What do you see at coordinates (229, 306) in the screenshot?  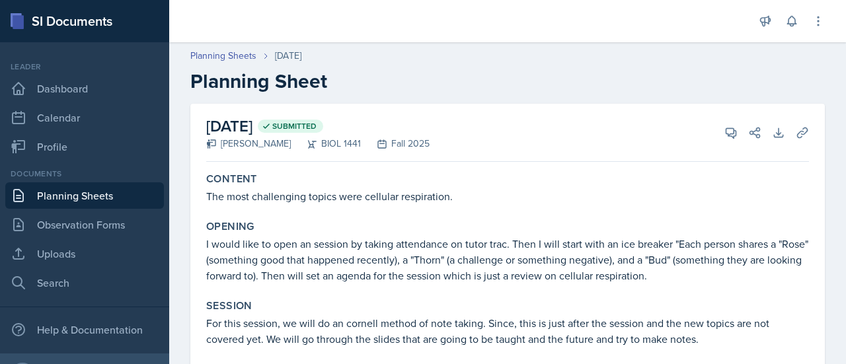 I see `label: Session` at bounding box center [229, 306].